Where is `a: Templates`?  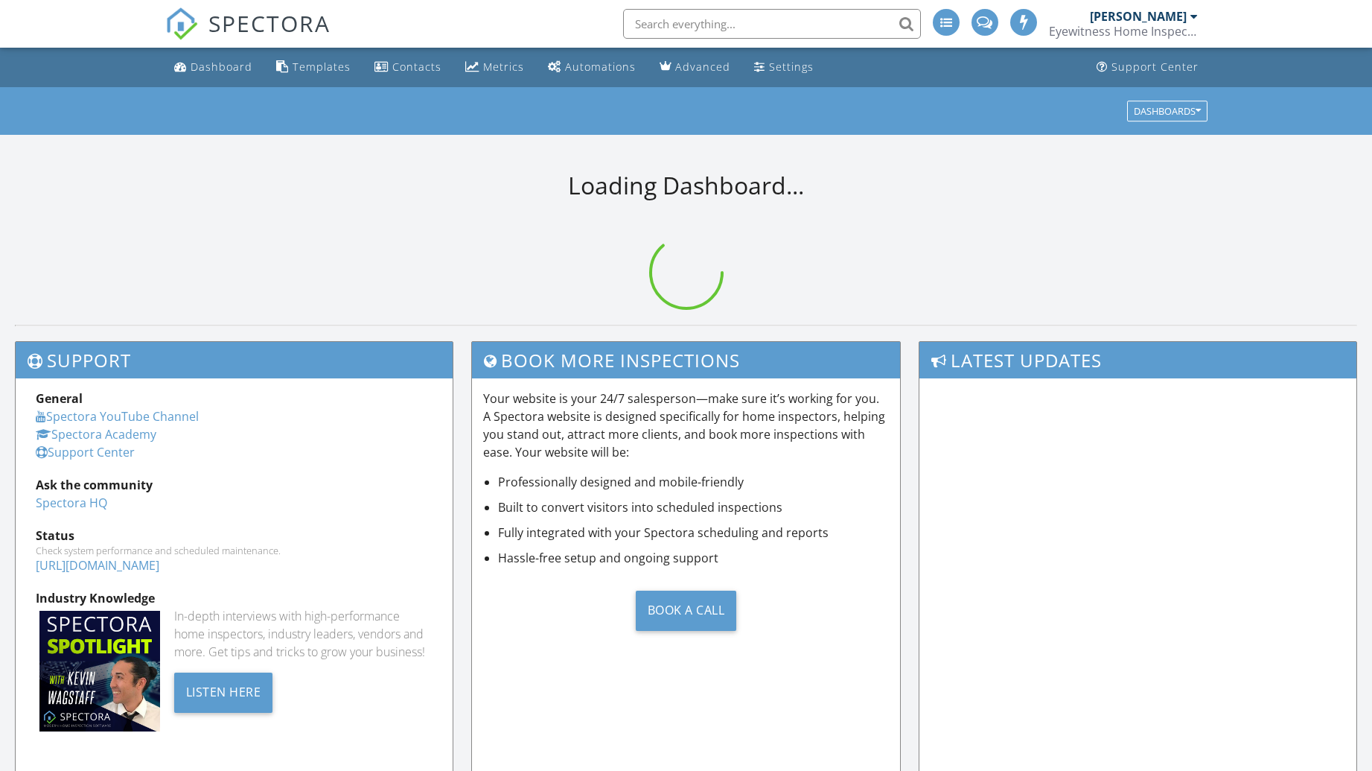 a: Templates is located at coordinates (313, 67).